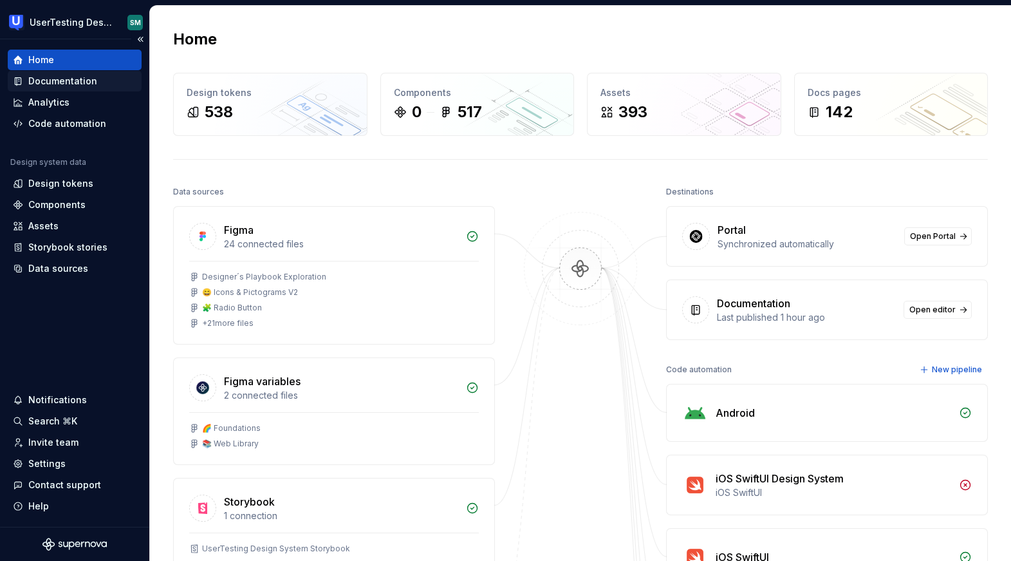 The height and width of the screenshot is (561, 1011). I want to click on div: Settings, so click(47, 463).